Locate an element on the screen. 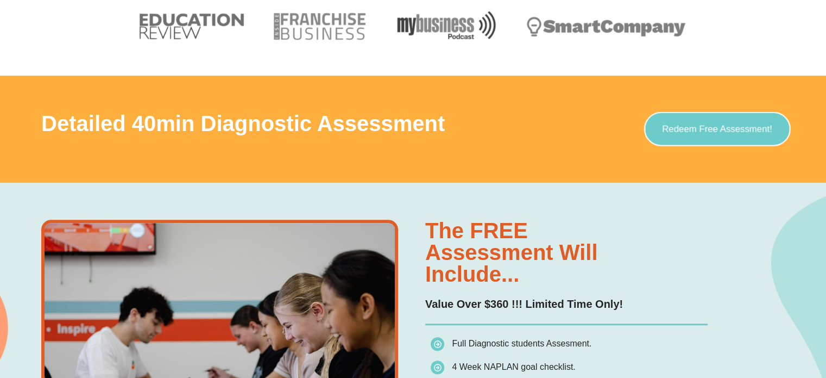 Image resolution: width=826 pixels, height=378 pixels. span: 4 Week NAPLAN goal checklist. is located at coordinates (514, 366).